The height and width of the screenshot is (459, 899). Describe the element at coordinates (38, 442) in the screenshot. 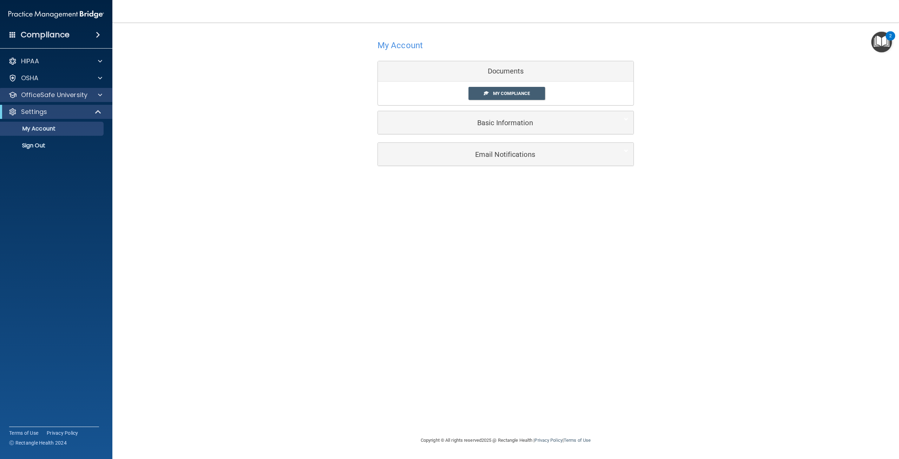

I see `span: Ⓒ Rectangle Health 2024` at that location.